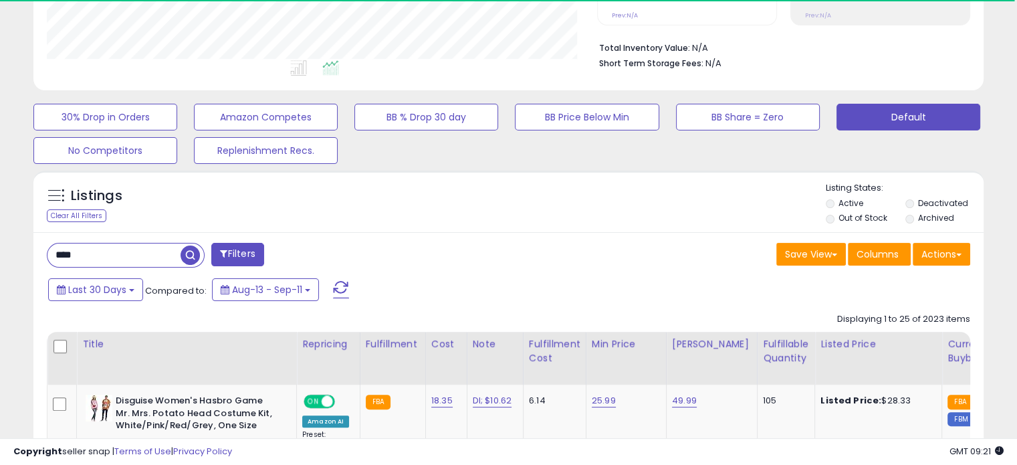 The height and width of the screenshot is (465, 1017). What do you see at coordinates (442, 400) in the screenshot?
I see `a: 18.35` at bounding box center [442, 400].